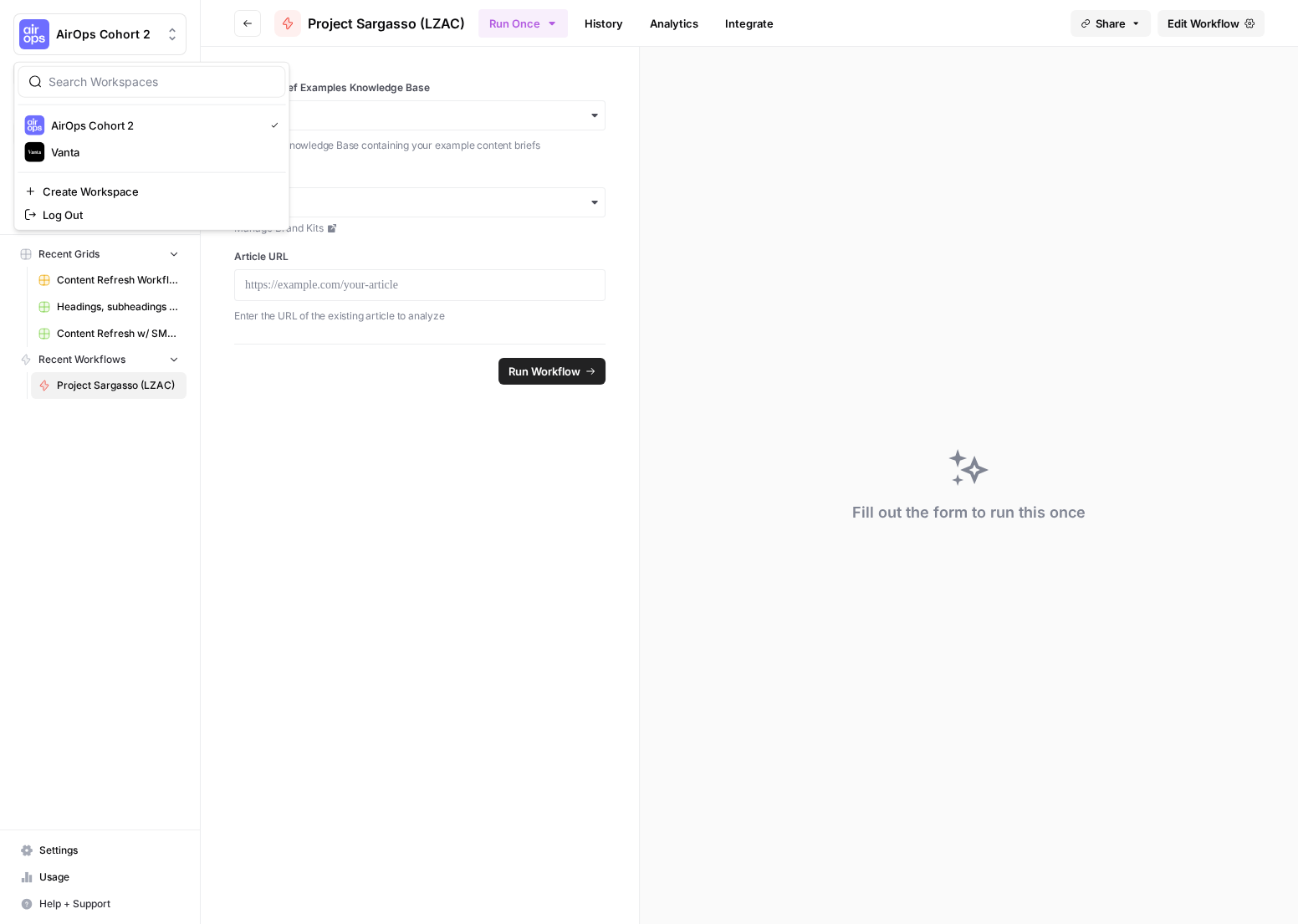 This screenshot has width=1298, height=924. I want to click on input: Search Workspaces, so click(162, 82).